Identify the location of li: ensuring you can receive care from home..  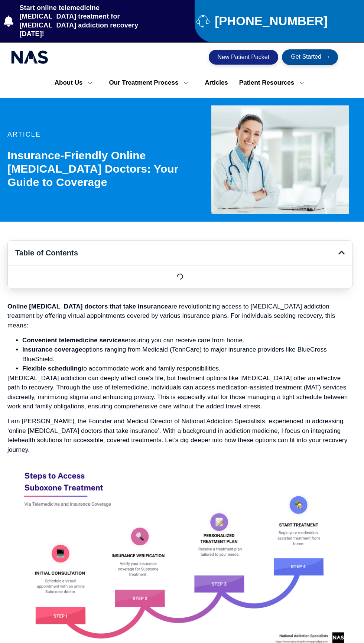
(187, 340).